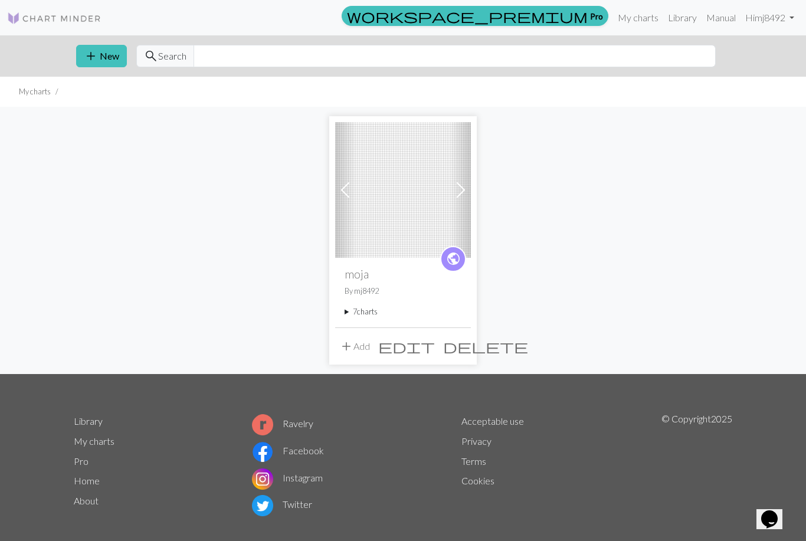 The height and width of the screenshot is (541, 806). What do you see at coordinates (486, 346) in the screenshot?
I see `span: delete` at bounding box center [486, 346].